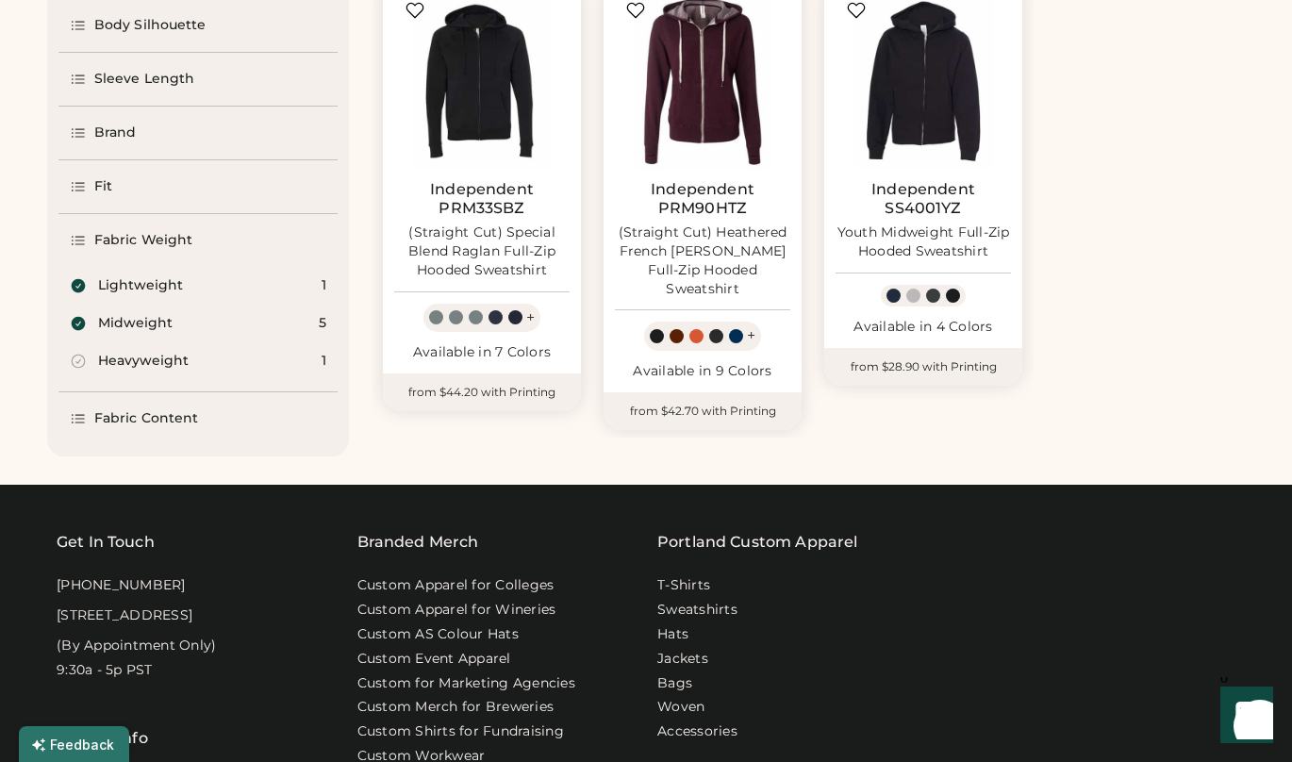 The width and height of the screenshot is (1292, 762). I want to click on div: Get In Touch, so click(106, 542).